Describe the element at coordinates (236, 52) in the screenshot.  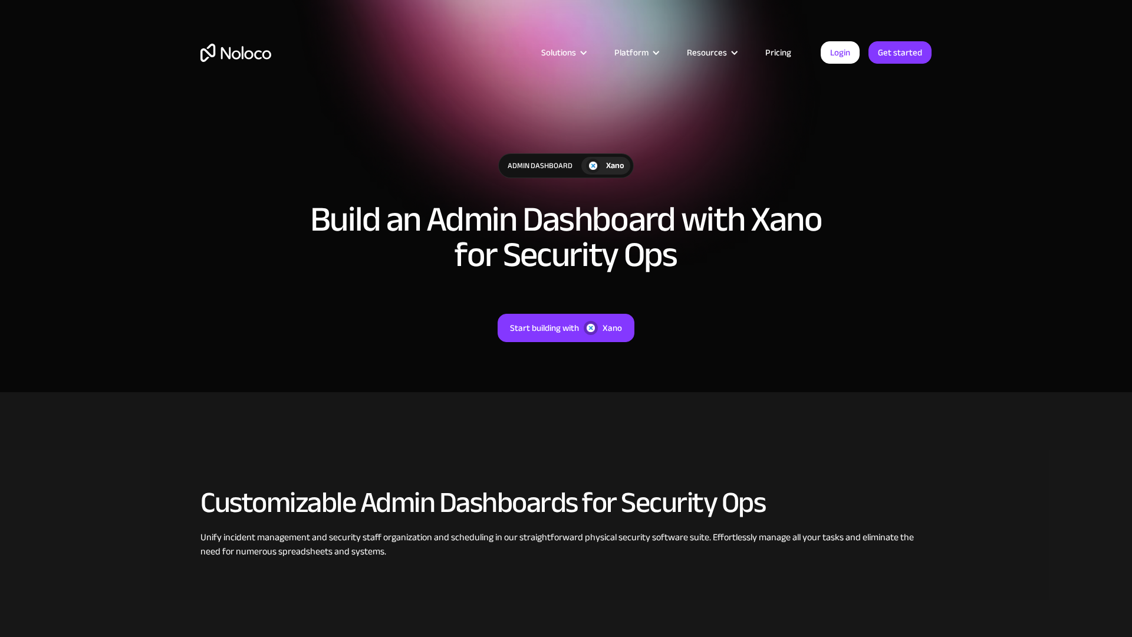
I see `a: home` at that location.